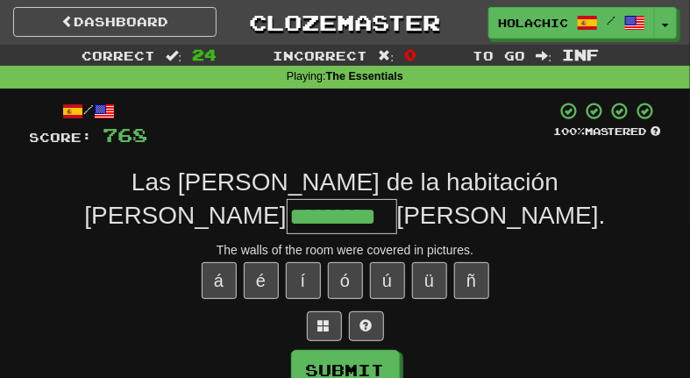 The image size is (690, 378). I want to click on button: ú, so click(387, 280).